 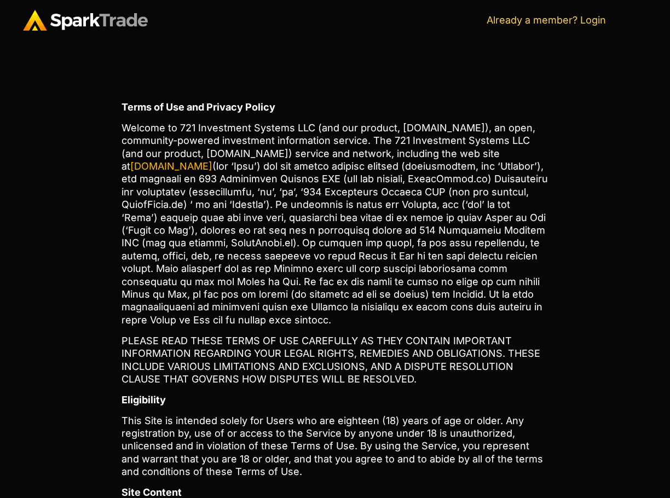 I want to click on b: Terms of Use and Privacy Policy, so click(x=198, y=107).